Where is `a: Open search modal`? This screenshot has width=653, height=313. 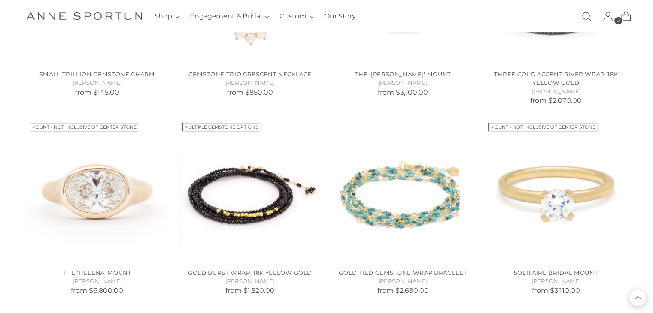
a: Open search modal is located at coordinates (586, 16).